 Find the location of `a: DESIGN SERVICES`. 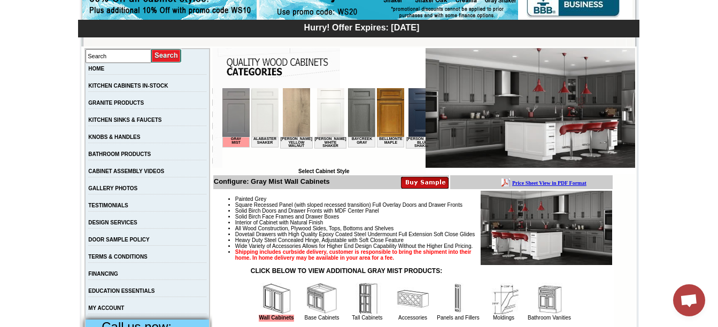

a: DESIGN SERVICES is located at coordinates (113, 223).